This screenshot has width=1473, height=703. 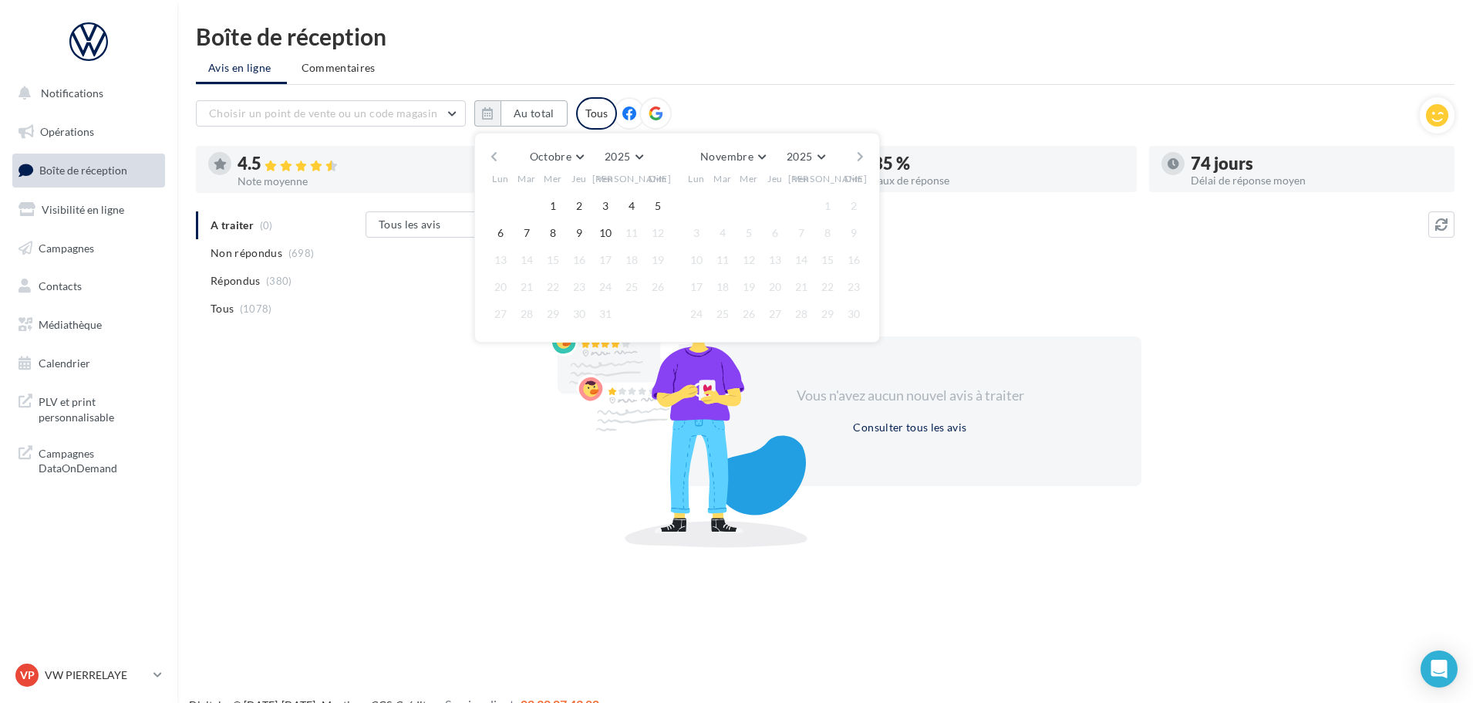 I want to click on a: Opérations, so click(x=89, y=132).